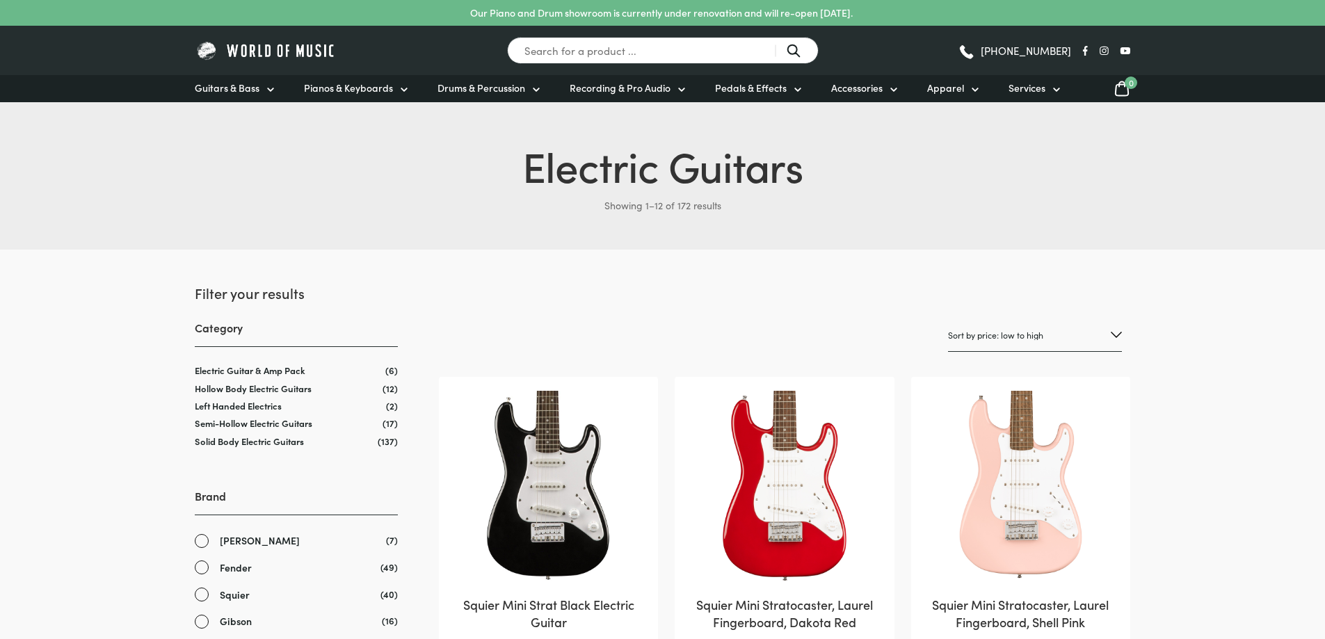 This screenshot has height=639, width=1325. Describe the element at coordinates (296, 621) in the screenshot. I see `a: Gibson` at that location.